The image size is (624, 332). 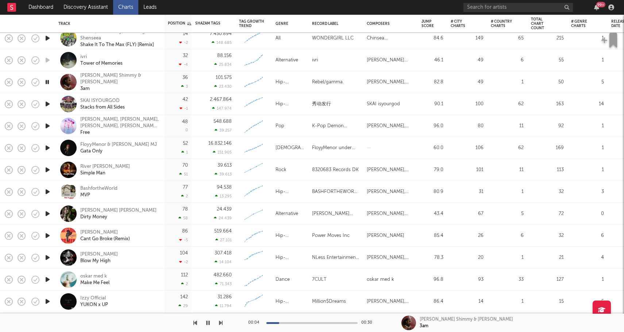 What do you see at coordinates (223, 130) in the screenshot?
I see `div: 39.257` at bounding box center [223, 130].